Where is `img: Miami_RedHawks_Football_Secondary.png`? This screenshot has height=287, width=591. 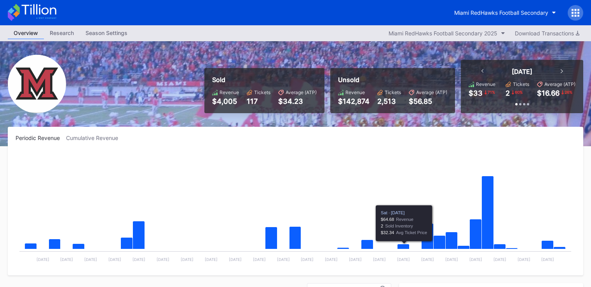 img: Miami_RedHawks_Football_Secondary.png is located at coordinates (37, 84).